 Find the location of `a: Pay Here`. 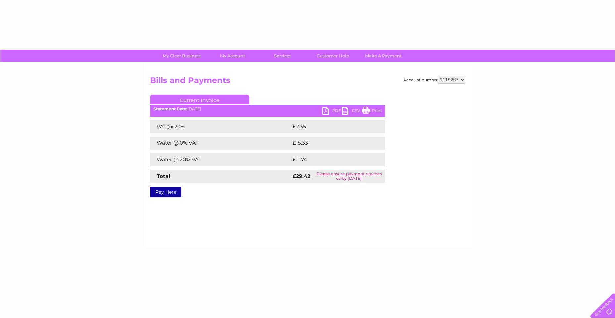

a: Pay Here is located at coordinates (165, 192).